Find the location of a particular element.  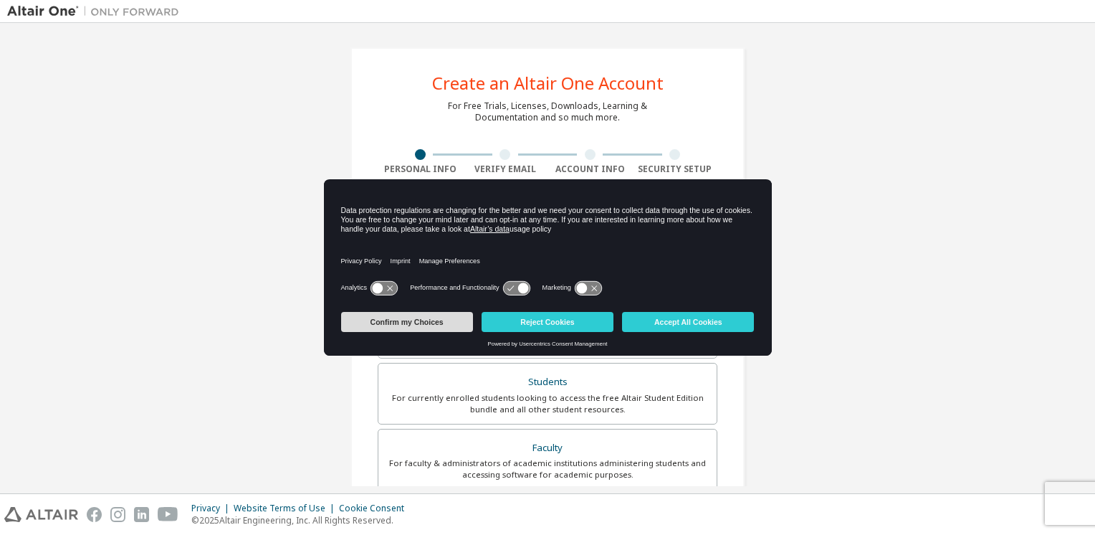

div: Create an Altair One Account is located at coordinates (548, 83).